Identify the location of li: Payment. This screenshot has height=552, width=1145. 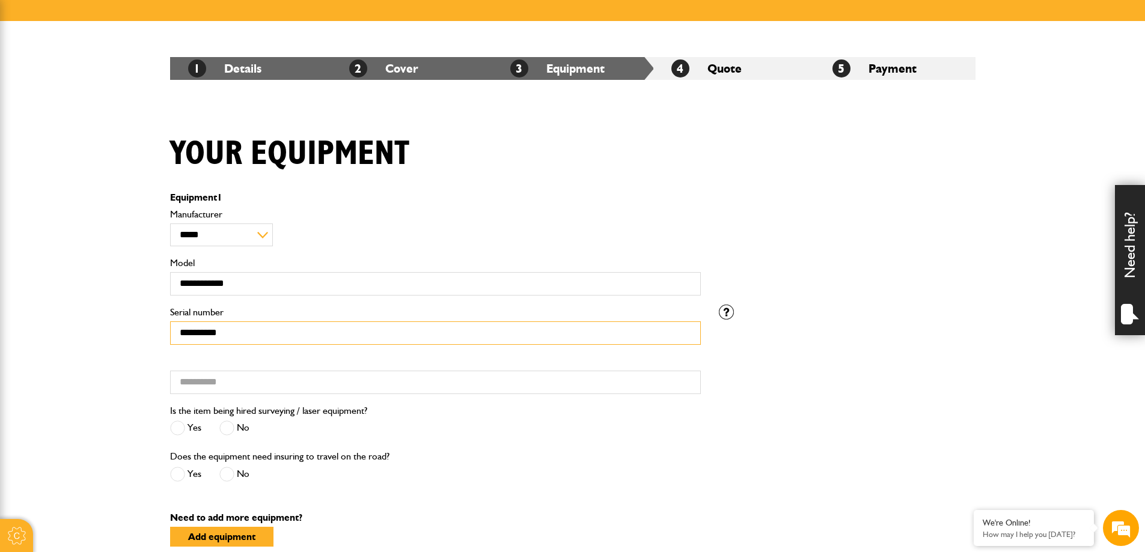
(895, 69).